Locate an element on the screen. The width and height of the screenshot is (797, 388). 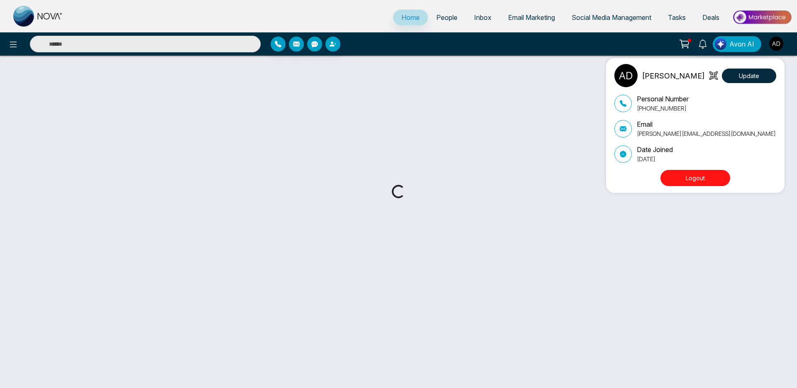
p: Email is located at coordinates (706, 124).